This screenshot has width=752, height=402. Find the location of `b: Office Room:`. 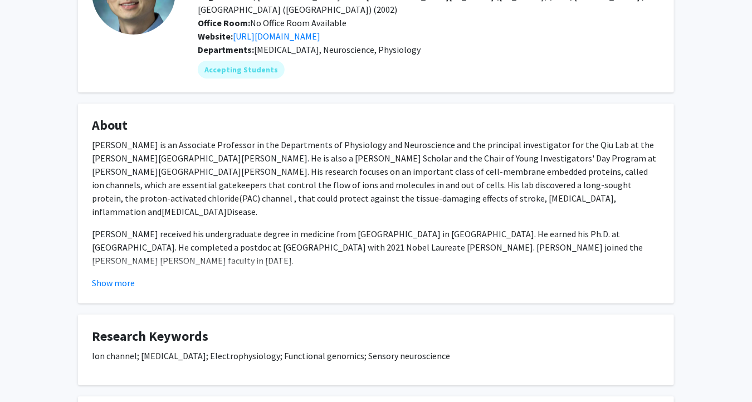

b: Office Room: is located at coordinates (224, 23).